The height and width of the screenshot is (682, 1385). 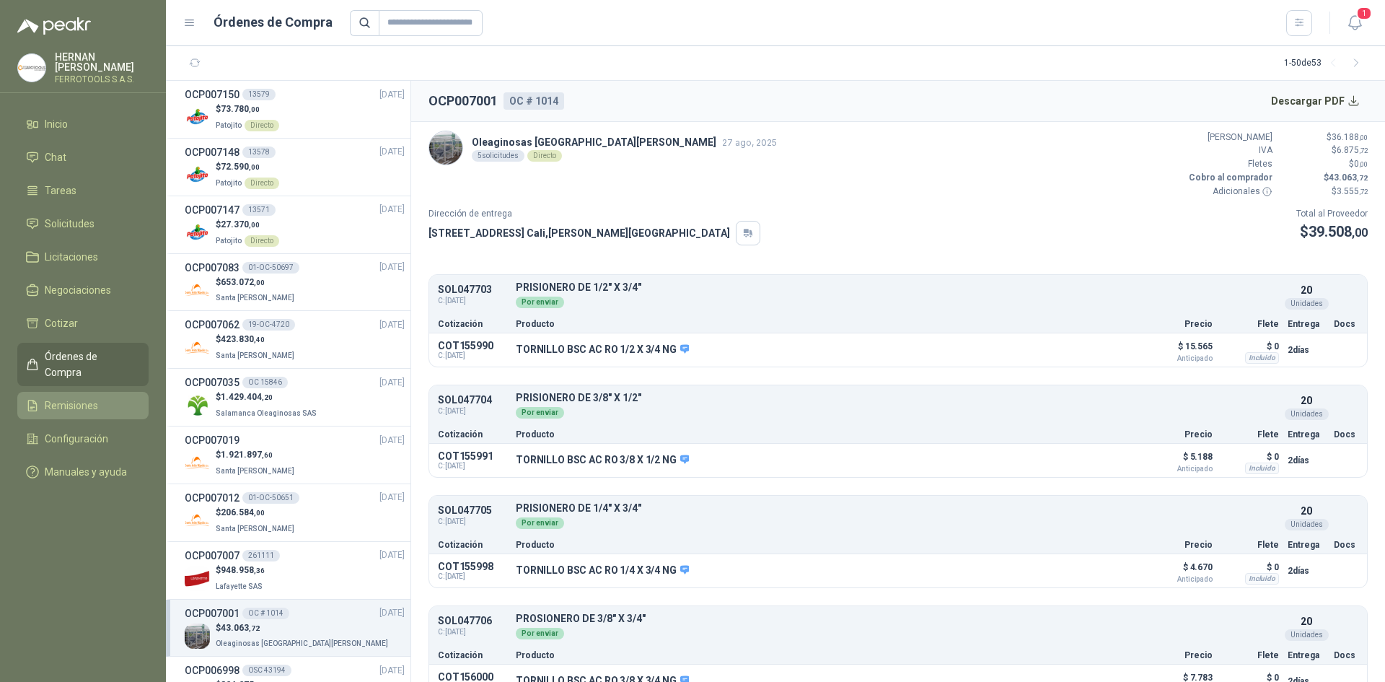 What do you see at coordinates (83, 364) in the screenshot?
I see `a: Órdenes de Compra` at bounding box center [83, 364].